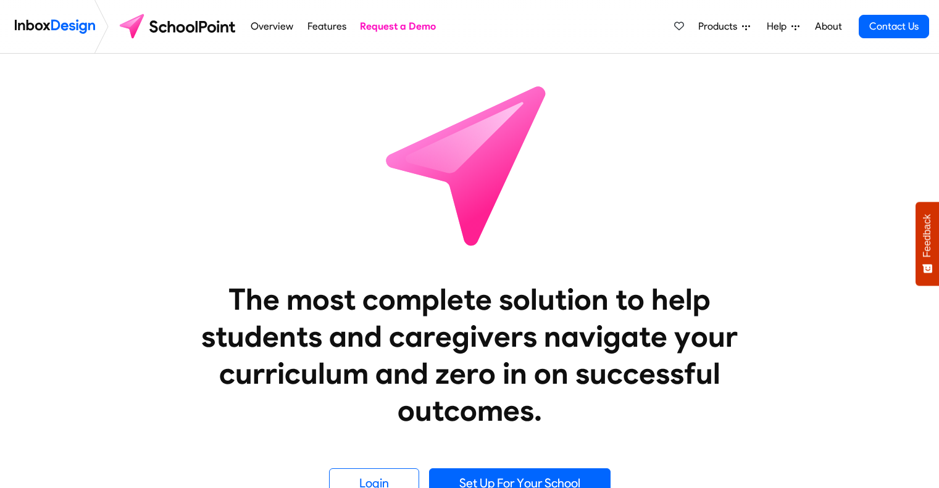  What do you see at coordinates (720, 27) in the screenshot?
I see `span: Products` at bounding box center [720, 27].